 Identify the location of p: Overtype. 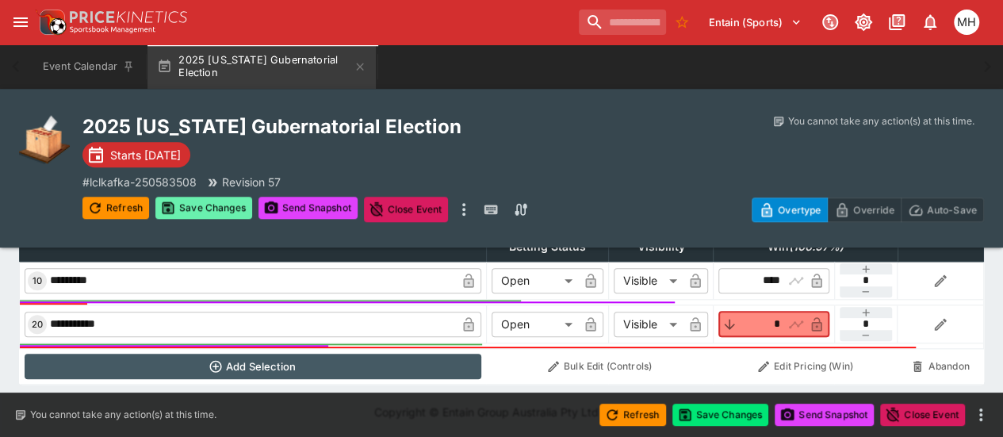
(799, 209).